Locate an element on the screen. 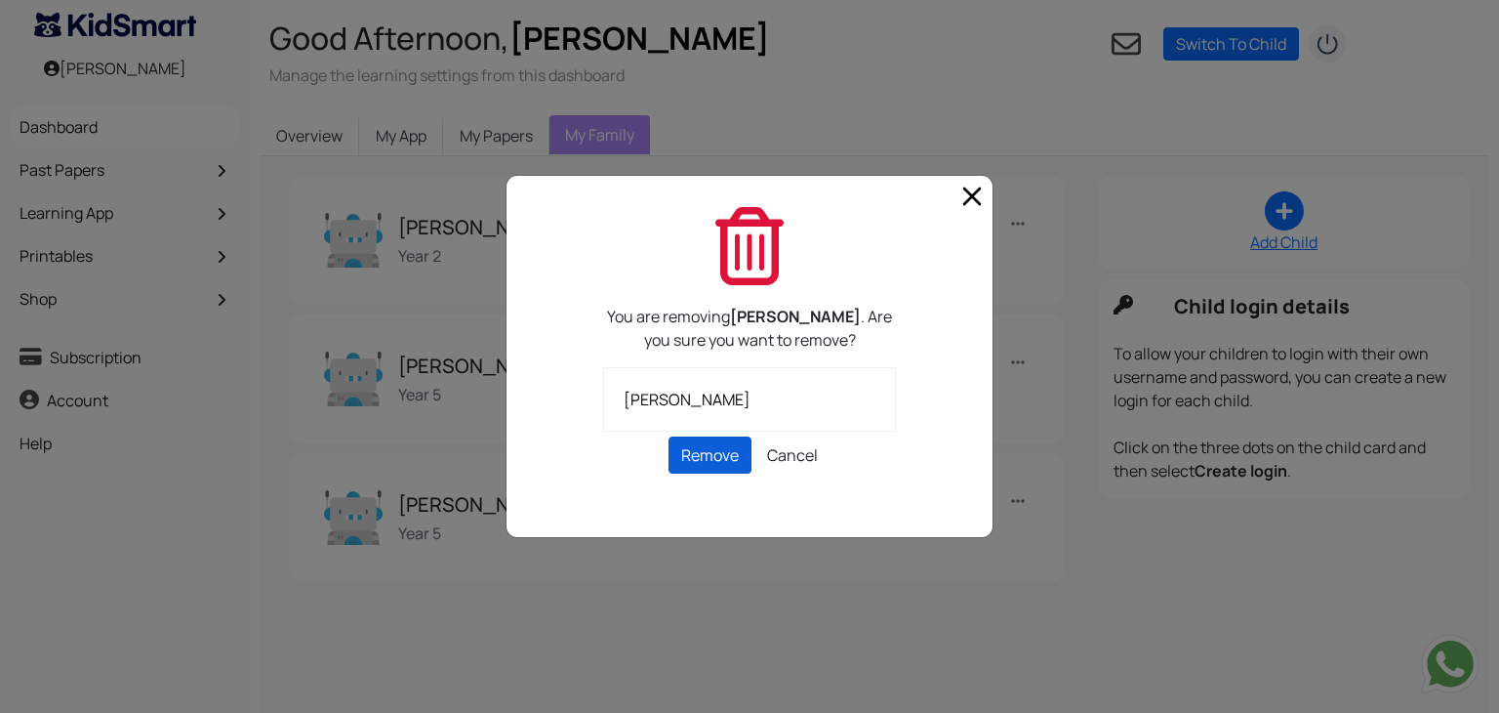 The width and height of the screenshot is (1499, 713). p: You are removing . Are you sure you want to remove? is located at coordinates (750, 328).